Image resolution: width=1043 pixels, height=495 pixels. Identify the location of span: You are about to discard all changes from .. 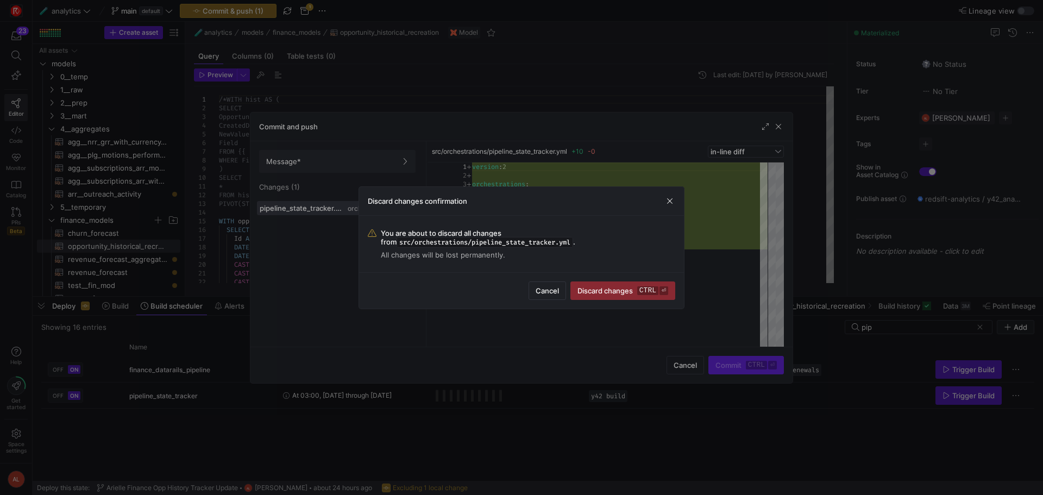
(528, 237).